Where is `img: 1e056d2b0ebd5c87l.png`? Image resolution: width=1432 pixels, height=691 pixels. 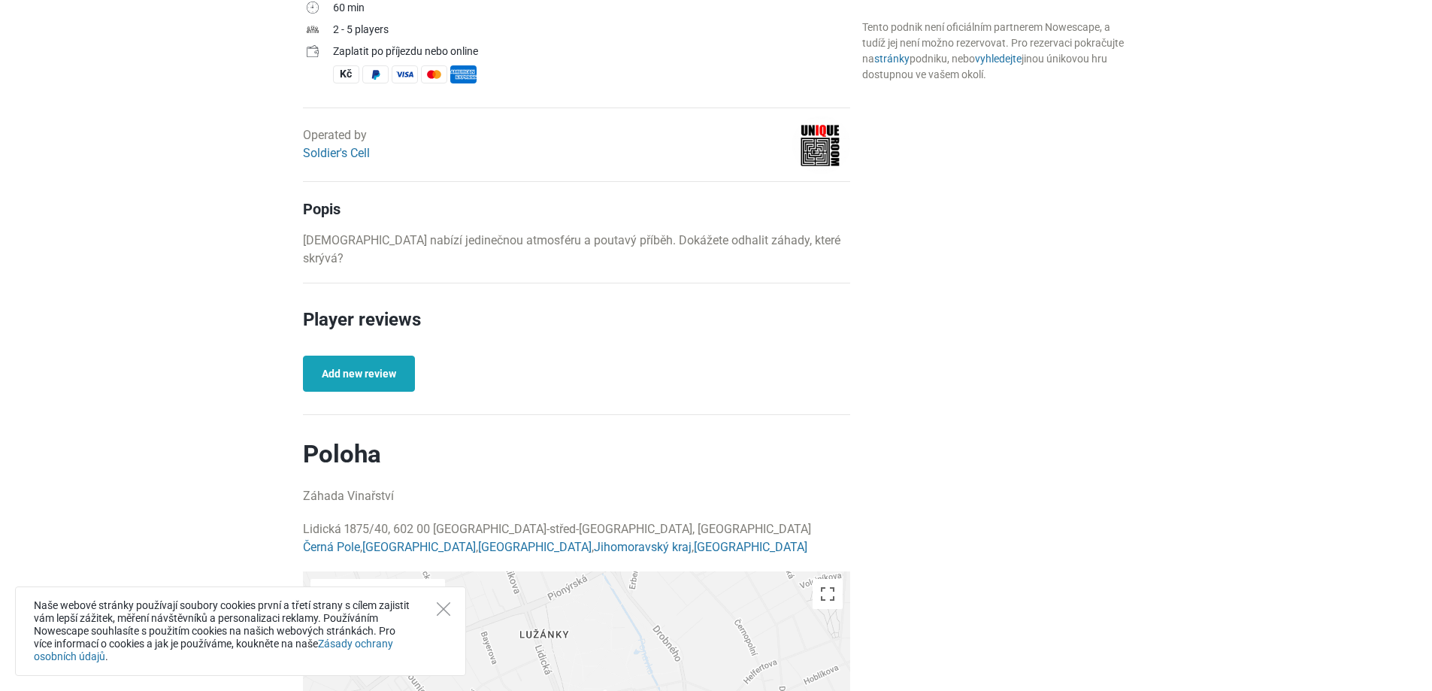
img: 1e056d2b0ebd5c87l.png is located at coordinates (821, 144).